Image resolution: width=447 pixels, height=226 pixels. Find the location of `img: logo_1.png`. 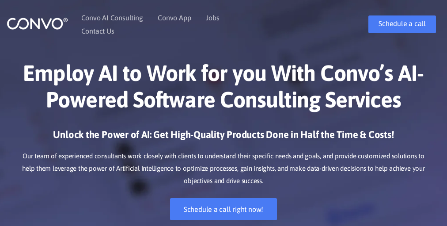

img: logo_1.png is located at coordinates (37, 23).